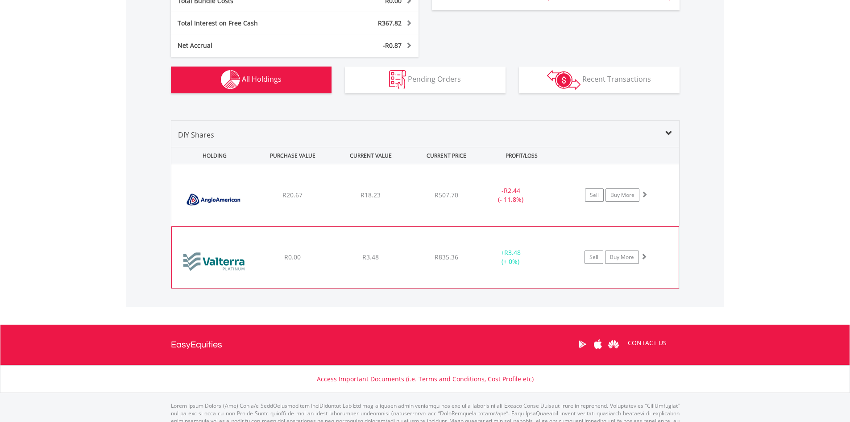 The width and height of the screenshot is (850, 422). I want to click on div: EasyEquities, so click(196, 344).